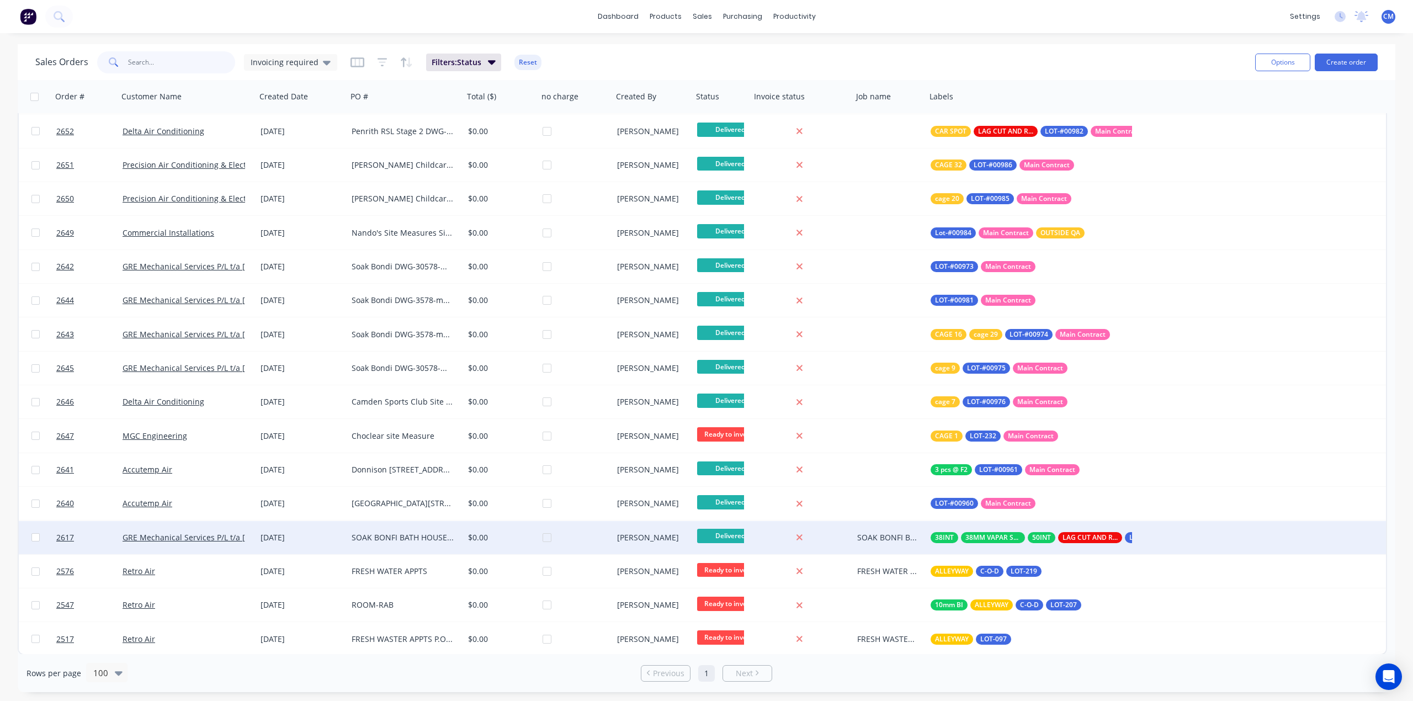 This screenshot has width=1413, height=701. I want to click on button: LOT-#00960Main Contract, so click(983, 503).